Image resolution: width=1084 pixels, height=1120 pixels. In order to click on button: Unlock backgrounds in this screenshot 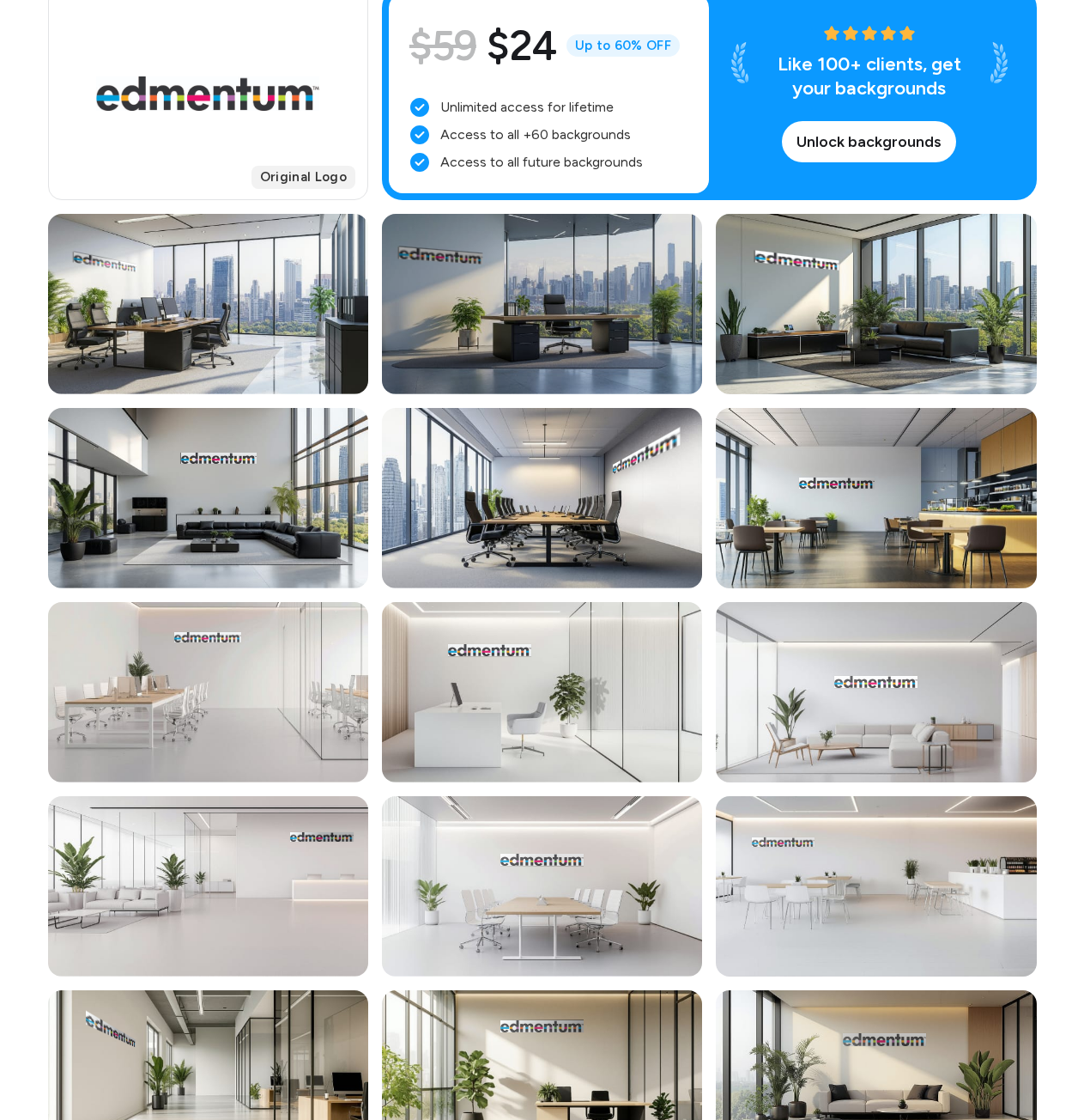, I will do `click(869, 142)`.